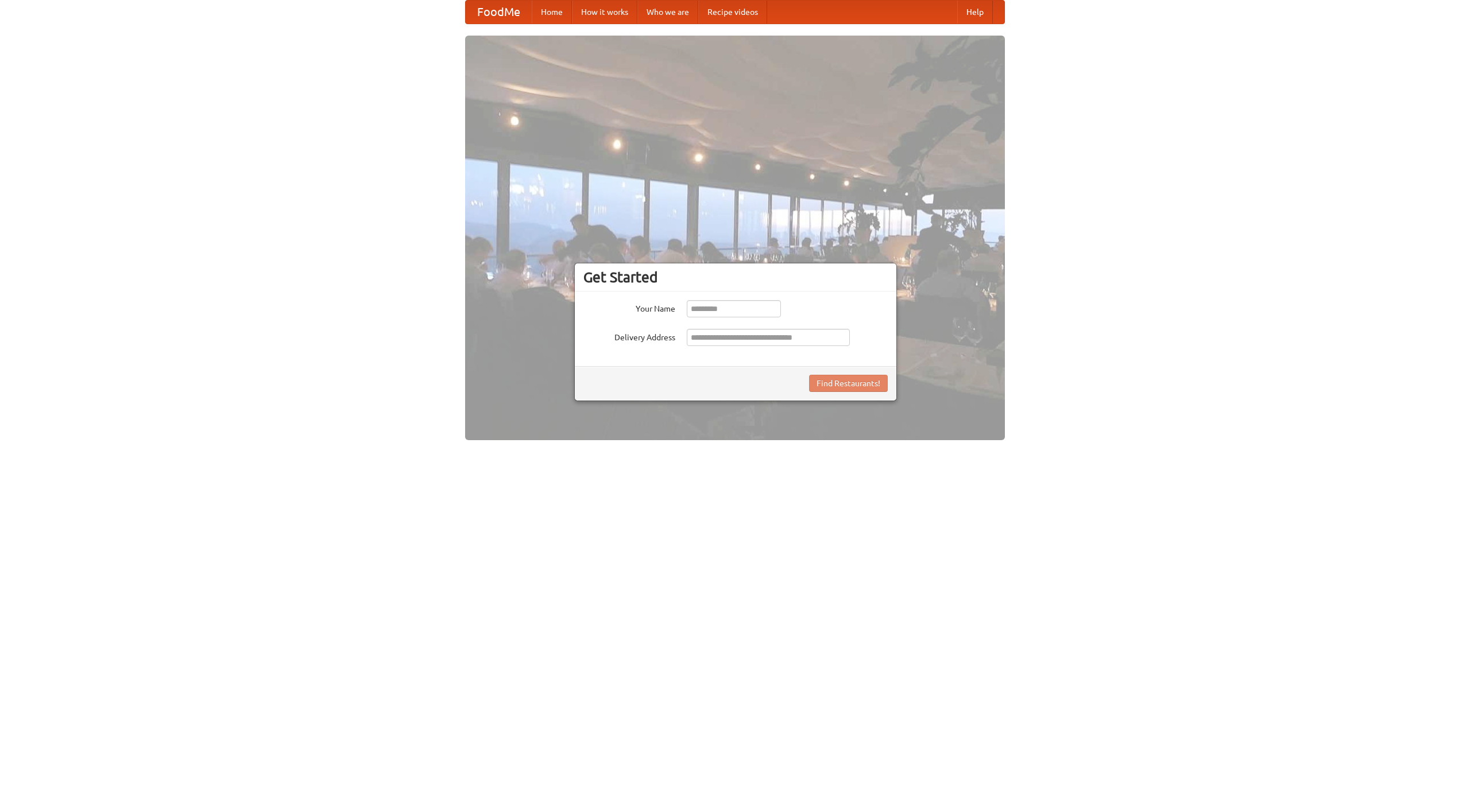  Describe the element at coordinates (975, 12) in the screenshot. I see `a: Help` at that location.